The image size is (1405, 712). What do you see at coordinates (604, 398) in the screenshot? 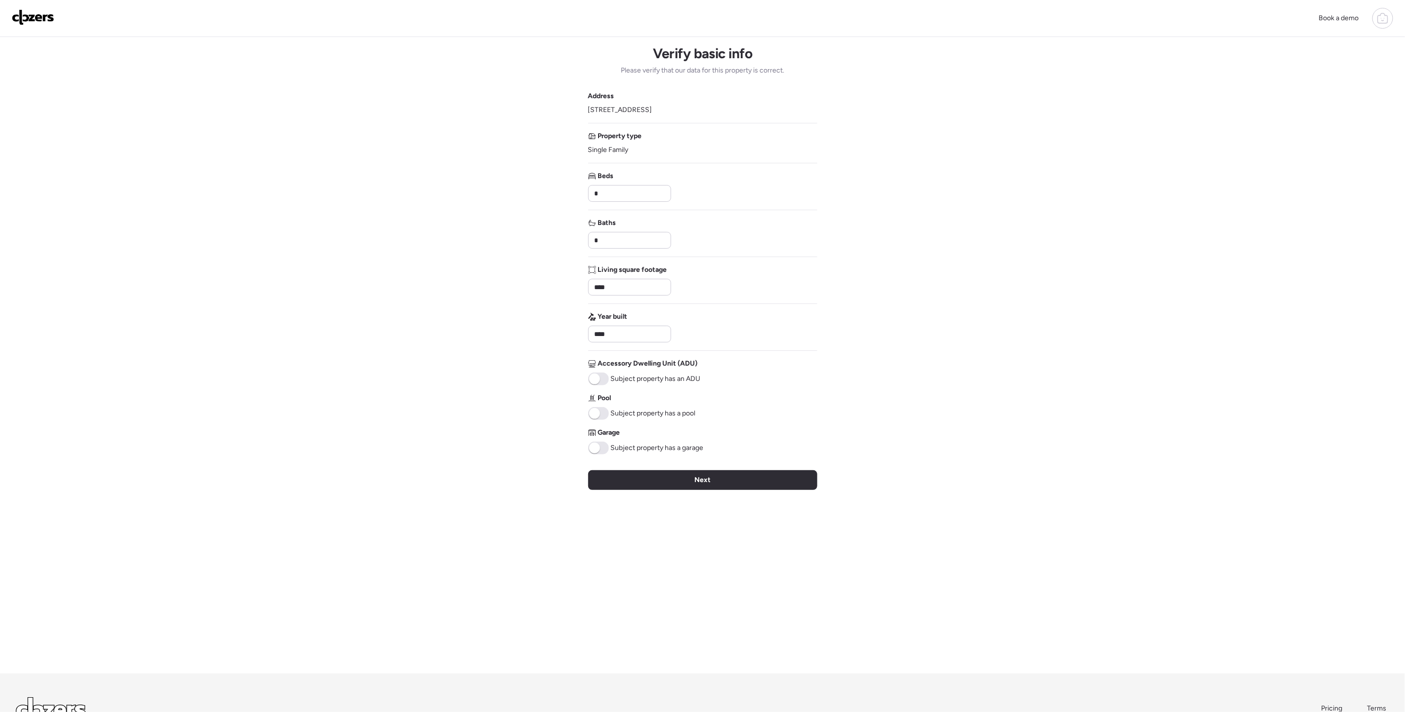
I see `span: Pool` at bounding box center [604, 398].